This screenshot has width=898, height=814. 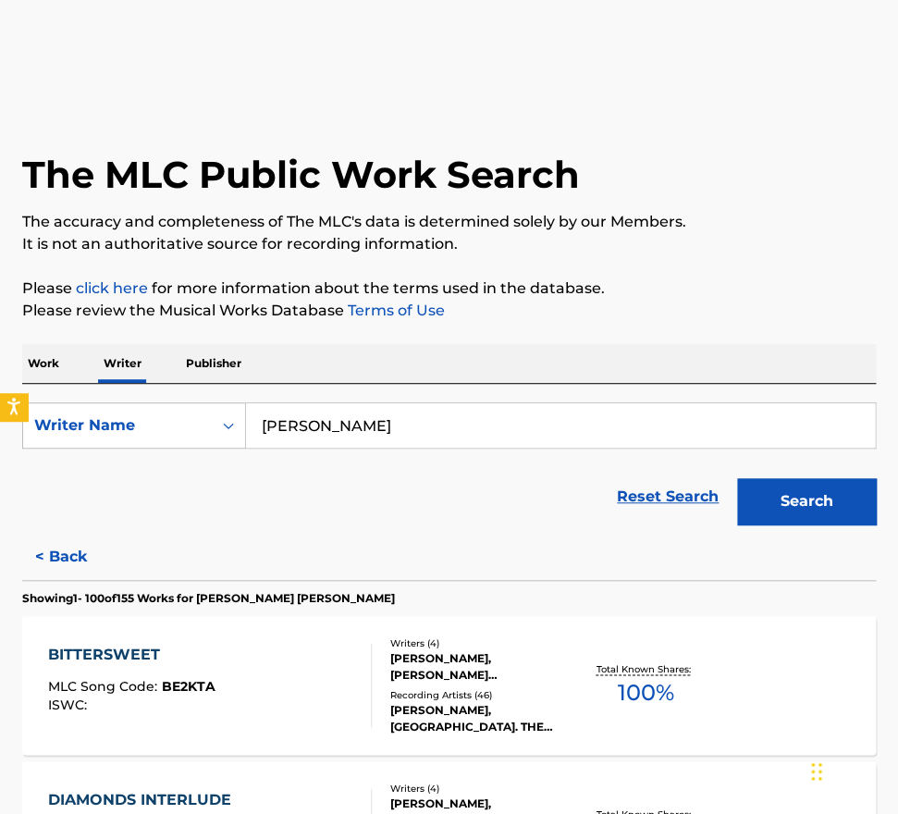 What do you see at coordinates (105, 686) in the screenshot?
I see `span: MLC Song Code :` at bounding box center [105, 686].